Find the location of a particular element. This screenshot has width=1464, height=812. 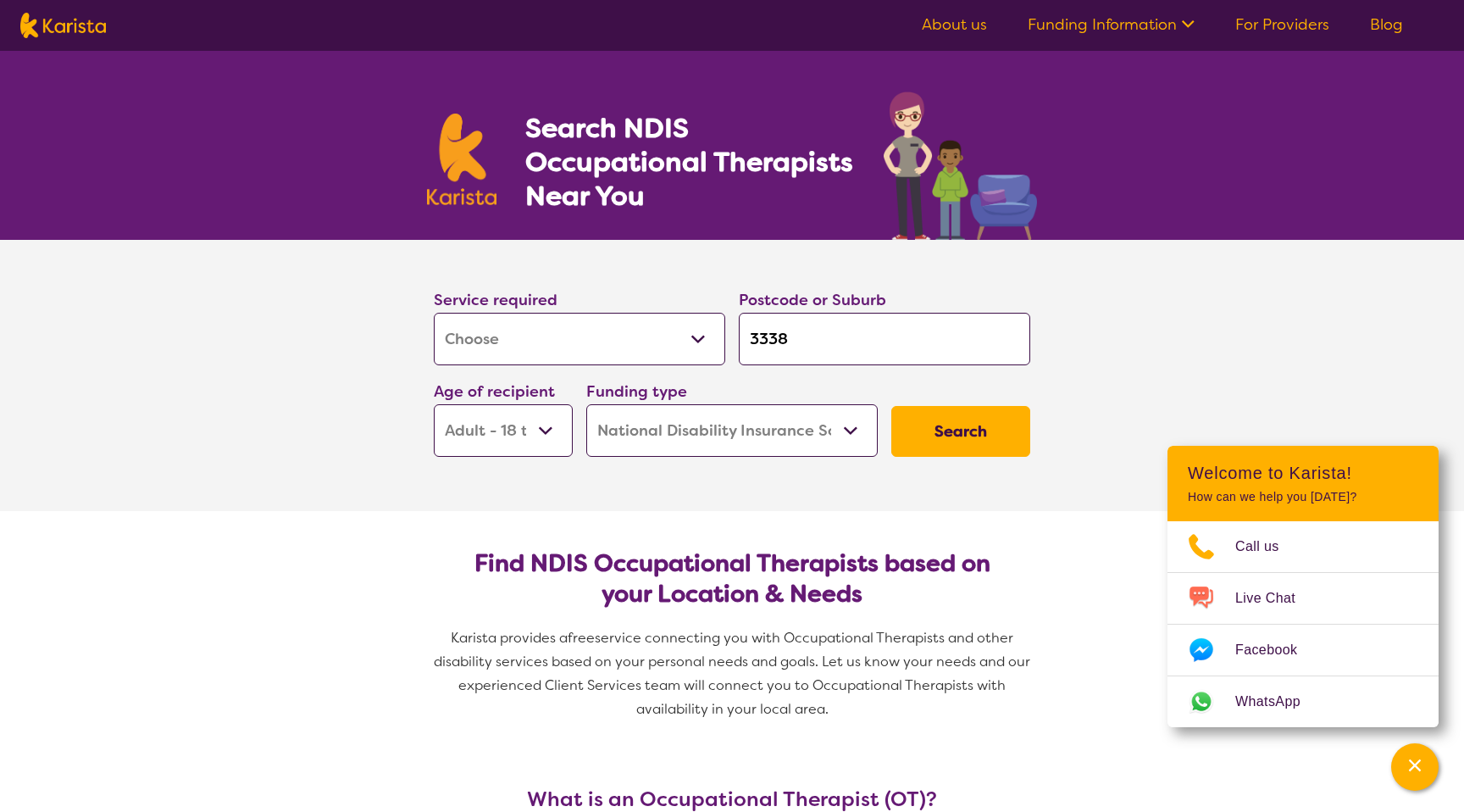

h1: Search NDIS Occupational Therapists Near You is located at coordinates (690, 162).